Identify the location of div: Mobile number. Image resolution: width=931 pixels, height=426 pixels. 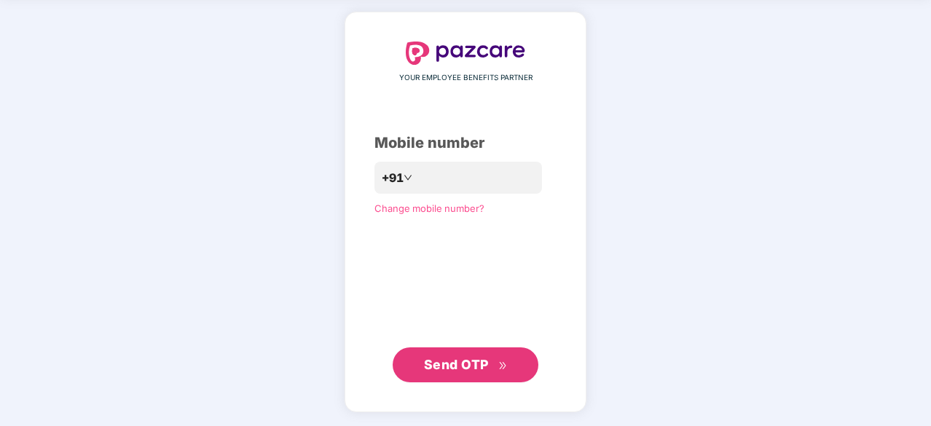
(466, 143).